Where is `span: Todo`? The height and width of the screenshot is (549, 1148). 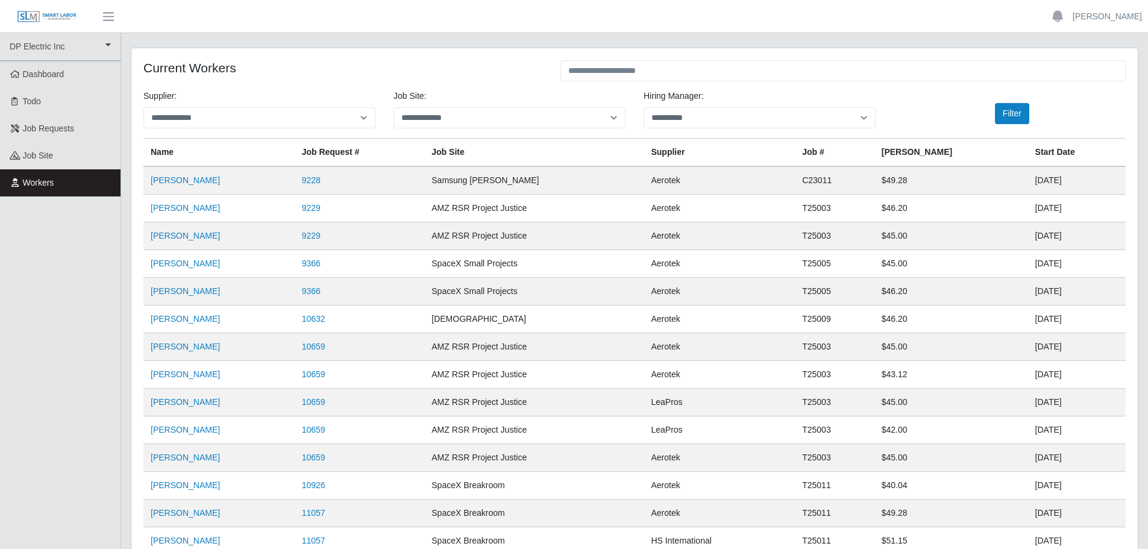
span: Todo is located at coordinates (32, 101).